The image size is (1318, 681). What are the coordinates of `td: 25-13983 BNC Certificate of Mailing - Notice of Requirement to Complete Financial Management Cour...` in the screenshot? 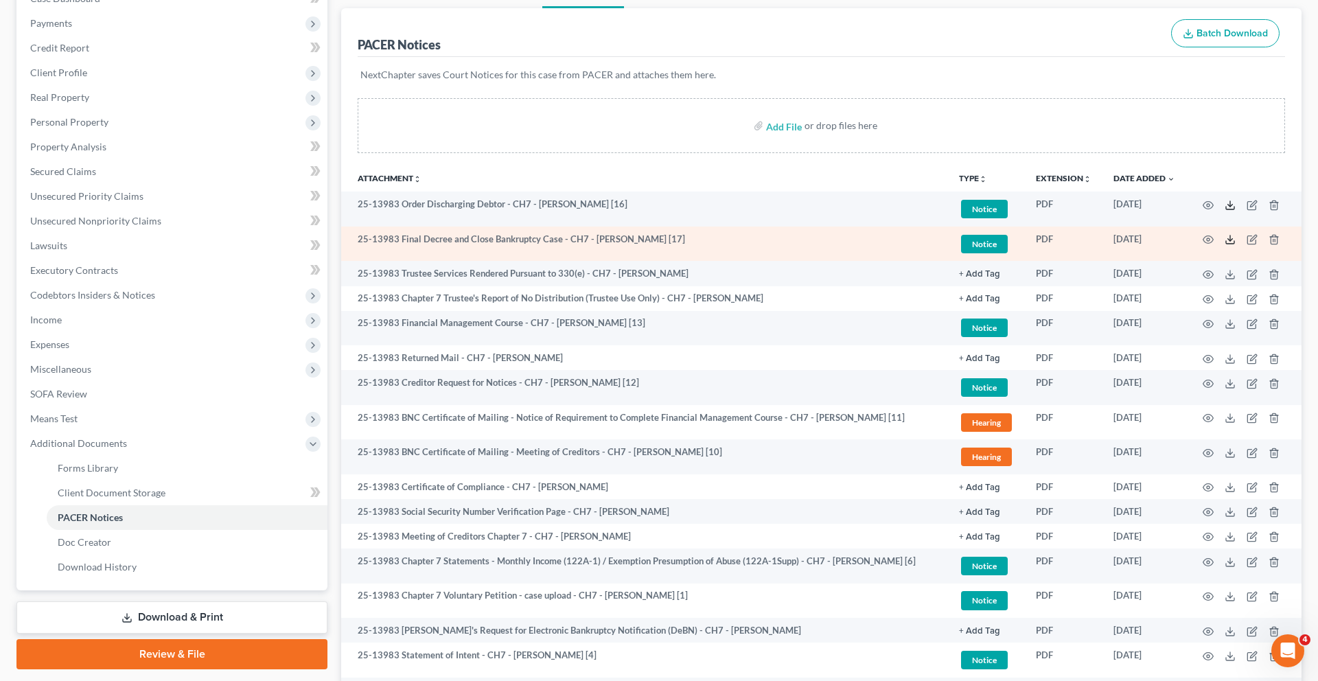 It's located at (645, 422).